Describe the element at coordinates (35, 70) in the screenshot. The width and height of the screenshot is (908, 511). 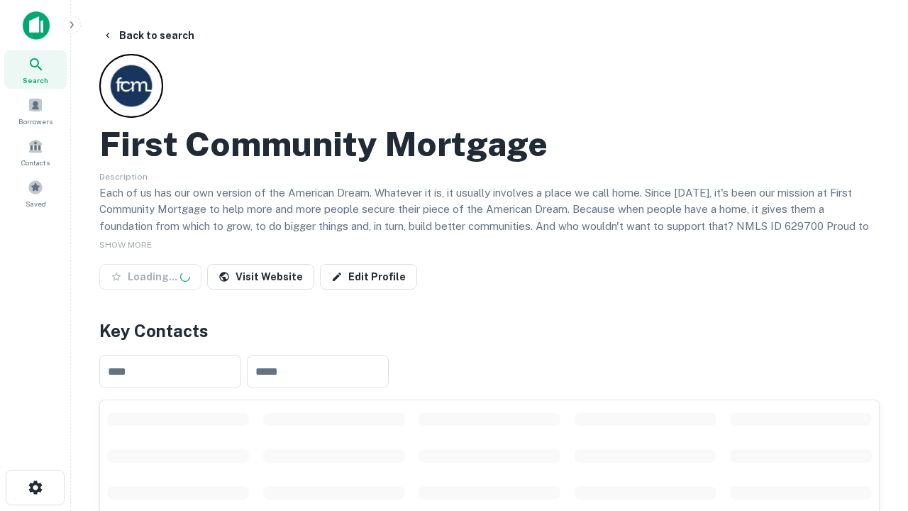
I see `a: Search` at that location.